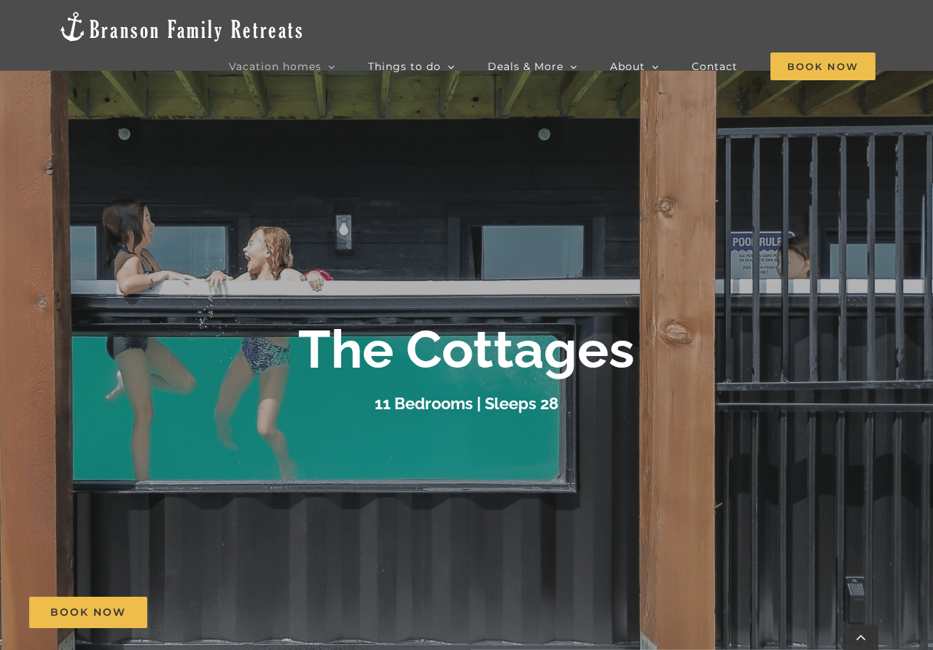 The height and width of the screenshot is (650, 933). What do you see at coordinates (181, 26) in the screenshot?
I see `img: Branson Family Retreats Logo` at bounding box center [181, 26].